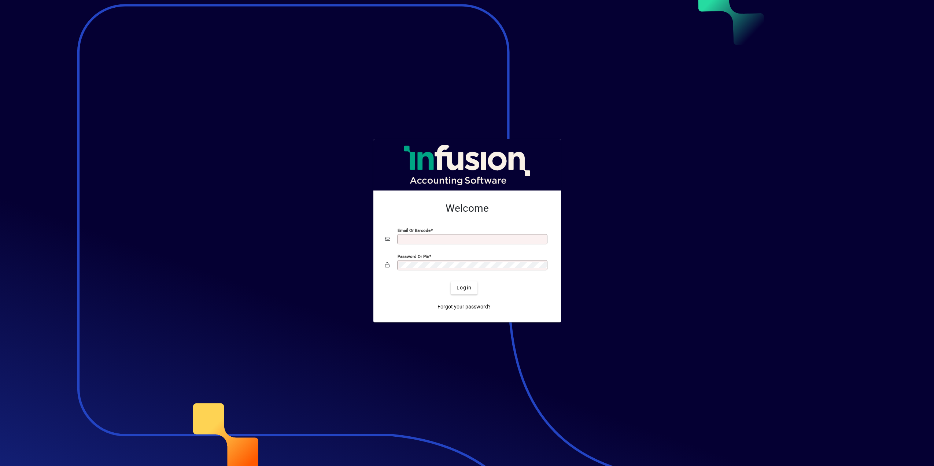  I want to click on span: Login, so click(464, 288).